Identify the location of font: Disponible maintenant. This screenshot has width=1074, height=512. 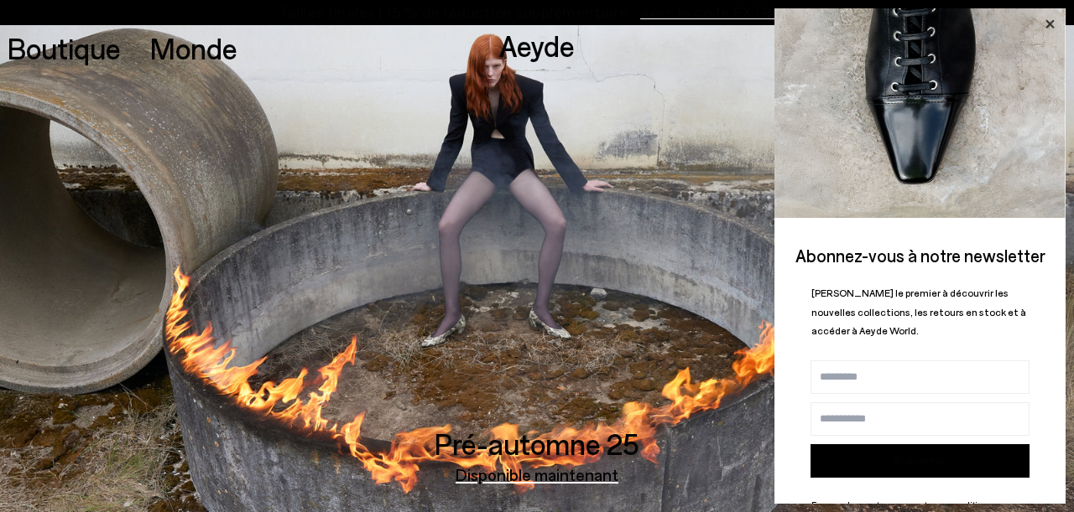
(537, 475).